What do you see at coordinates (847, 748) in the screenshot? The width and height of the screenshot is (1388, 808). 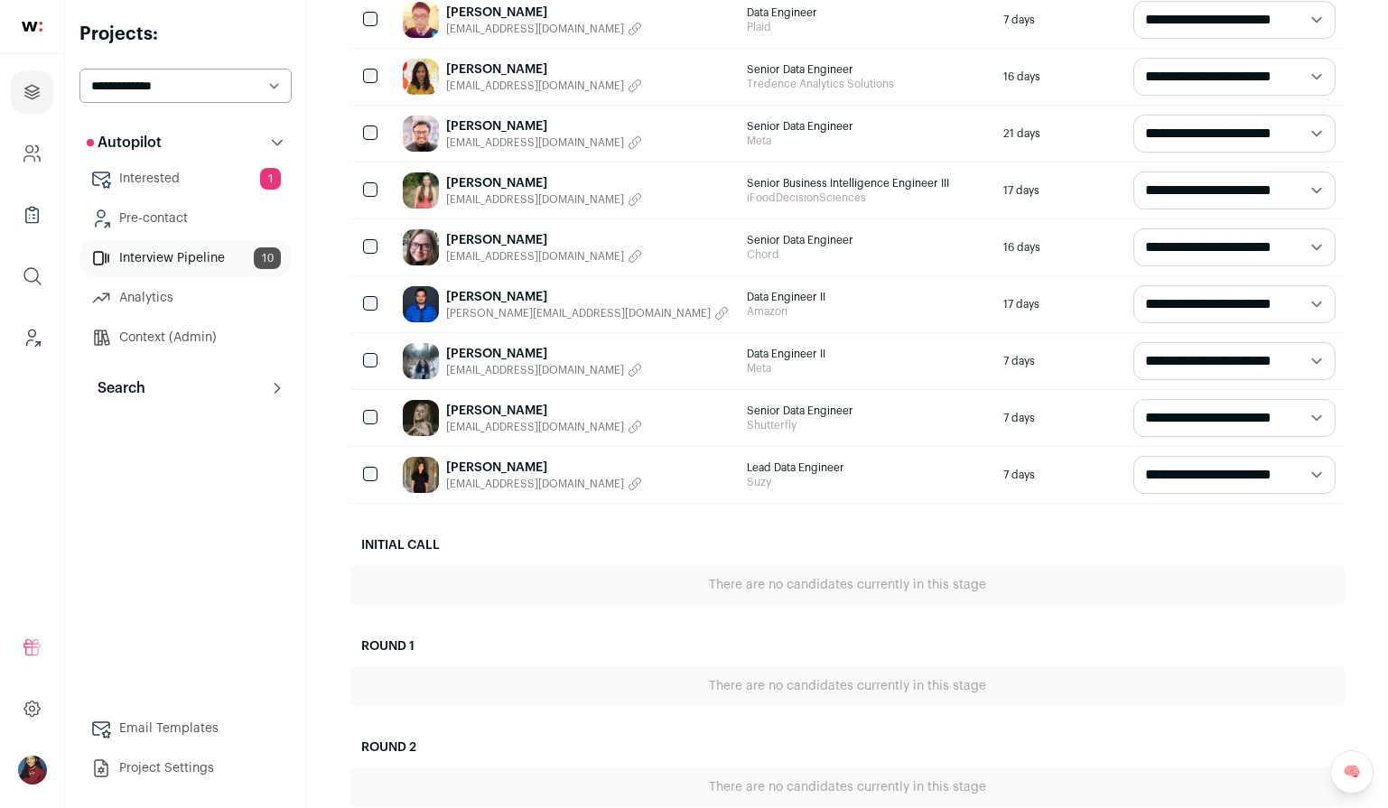 I see `h2: Round 2` at bounding box center [847, 748].